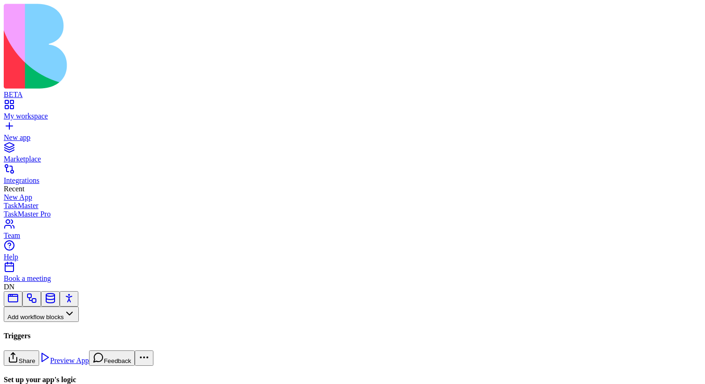  Describe the element at coordinates (64, 360) in the screenshot. I see `a: Preview App` at that location.